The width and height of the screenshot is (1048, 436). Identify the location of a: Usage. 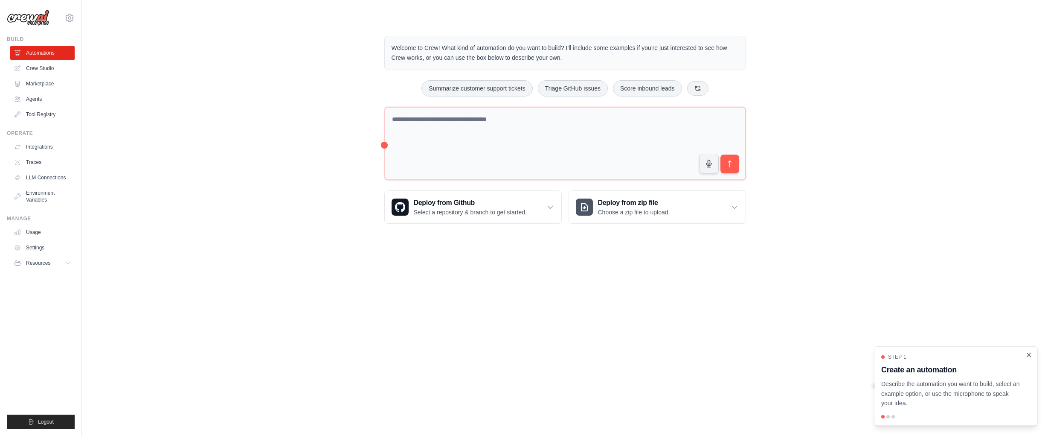
(42, 232).